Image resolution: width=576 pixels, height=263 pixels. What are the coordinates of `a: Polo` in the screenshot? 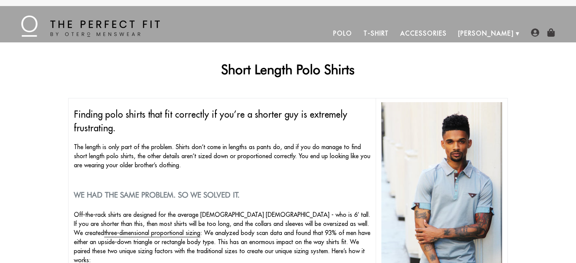 It's located at (343, 33).